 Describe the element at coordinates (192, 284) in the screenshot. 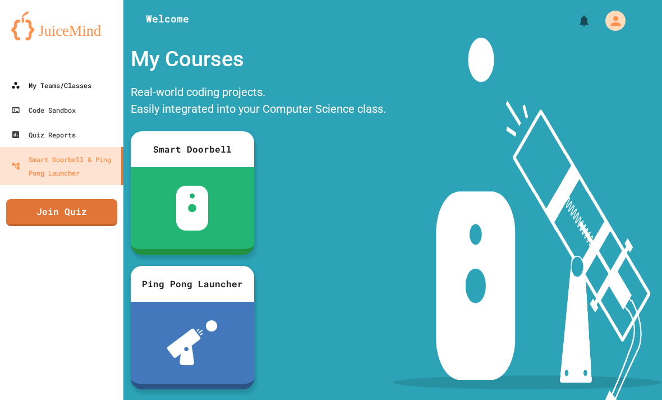

I see `div: Ping Pong Launcher` at that location.